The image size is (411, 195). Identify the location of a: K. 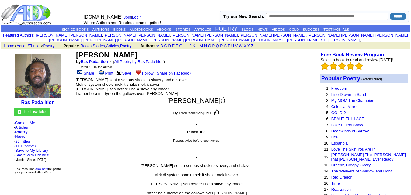
(194, 46).